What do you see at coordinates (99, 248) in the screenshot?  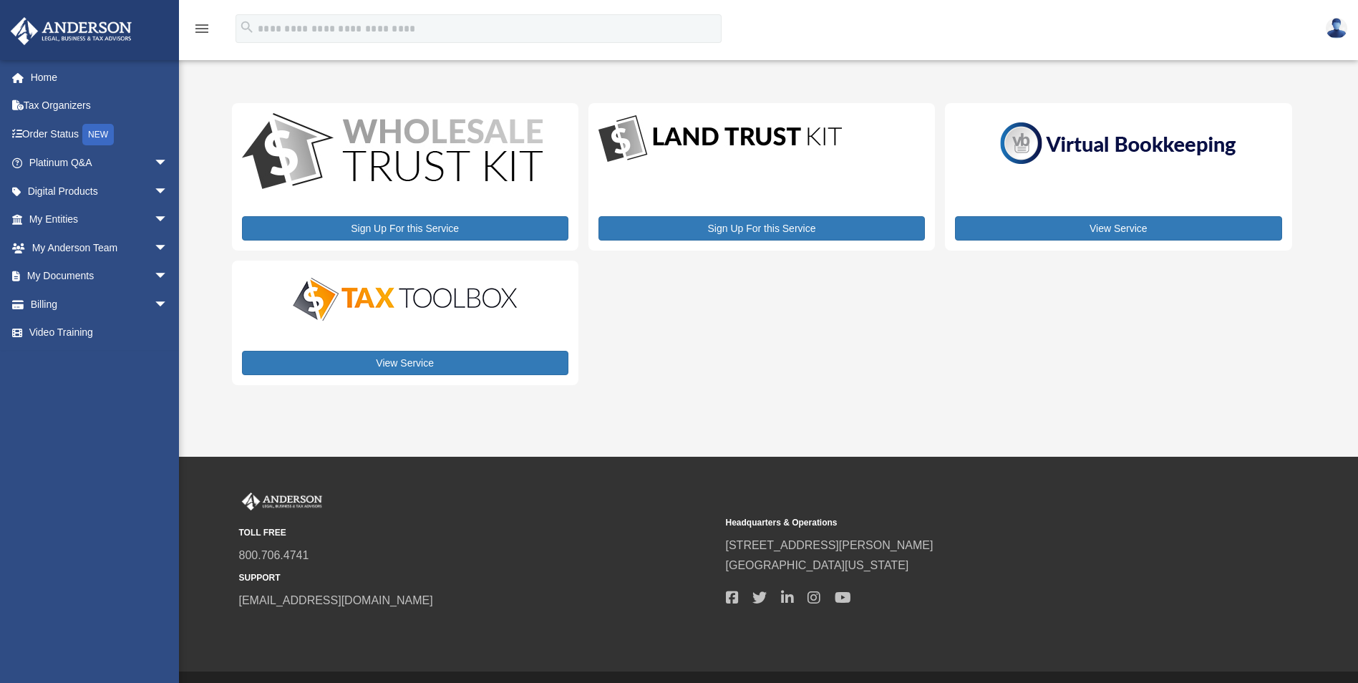 I see `a: My Anderson Teamarrow_drop_down` at bounding box center [99, 248].